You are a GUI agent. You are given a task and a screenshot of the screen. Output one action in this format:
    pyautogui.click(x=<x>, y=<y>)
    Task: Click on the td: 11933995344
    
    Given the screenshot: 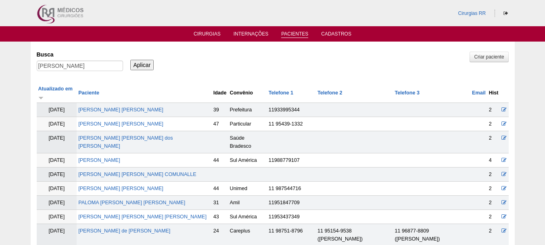 What is the action you would take?
    pyautogui.click(x=291, y=110)
    